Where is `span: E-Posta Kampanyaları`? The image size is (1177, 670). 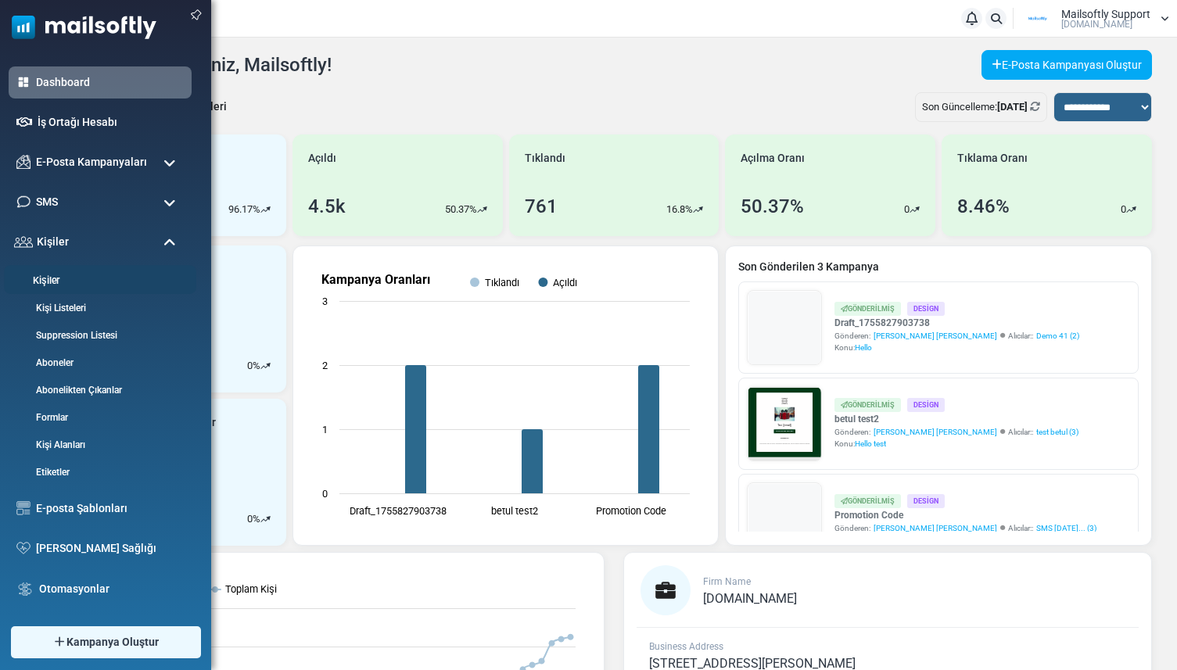 span: E-Posta Kampanyaları is located at coordinates (91, 162).